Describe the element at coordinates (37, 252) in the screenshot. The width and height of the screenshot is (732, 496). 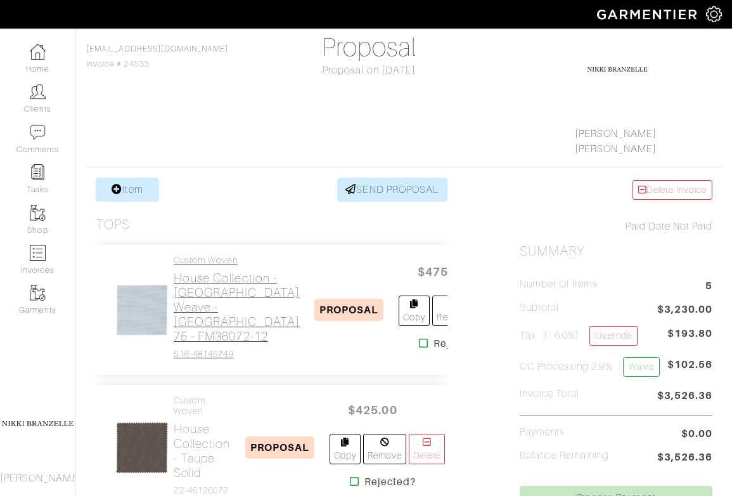
I see `img: orders-icon-0abe47150d42831381b5fb84f609e132dff9fe21cb692f30cb5eec754e2cba89.png` at that location.